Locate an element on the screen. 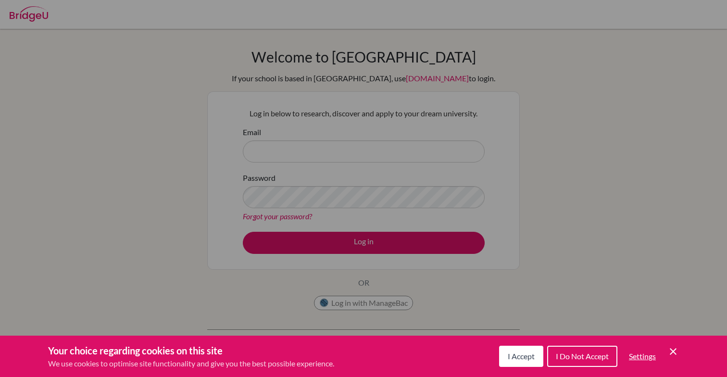 The width and height of the screenshot is (727, 377). h3: Your choice regarding cookies on this site is located at coordinates (191, 351).